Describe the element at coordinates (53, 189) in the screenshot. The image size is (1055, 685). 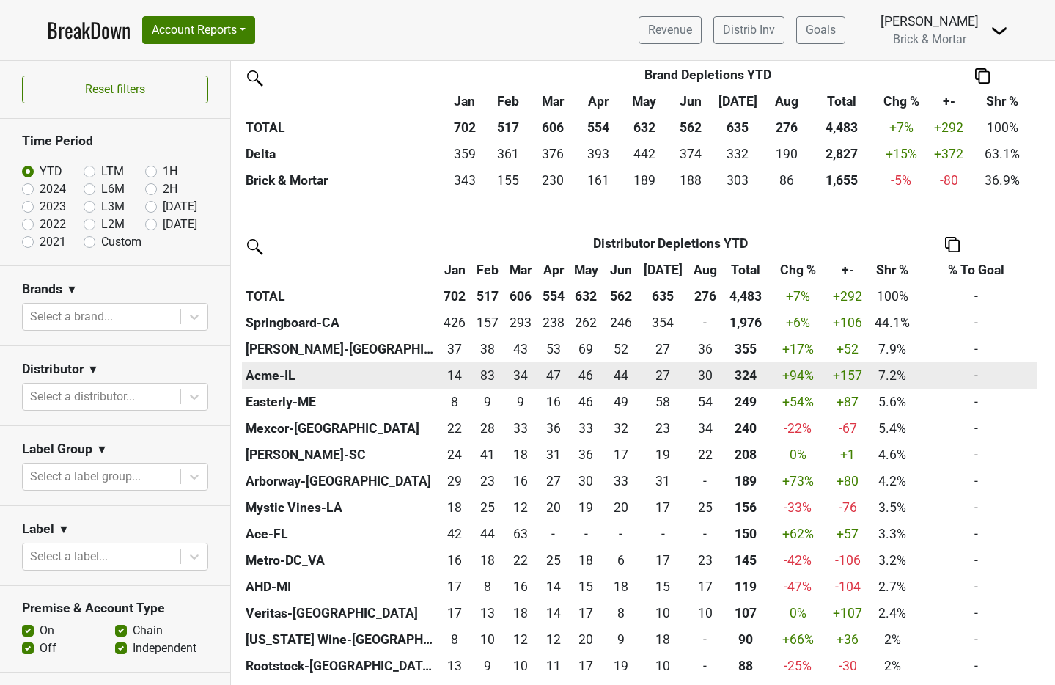
I see `label: 2024` at that location.